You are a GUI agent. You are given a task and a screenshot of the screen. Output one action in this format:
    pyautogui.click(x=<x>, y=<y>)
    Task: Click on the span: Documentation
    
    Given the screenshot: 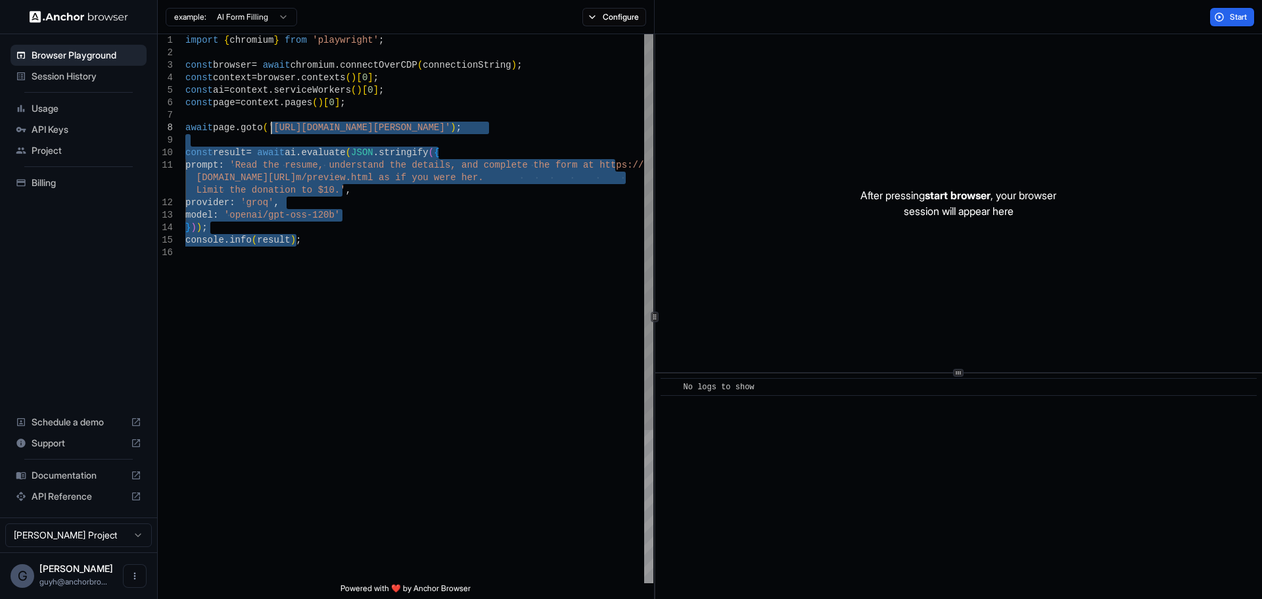 What is the action you would take?
    pyautogui.click(x=78, y=475)
    